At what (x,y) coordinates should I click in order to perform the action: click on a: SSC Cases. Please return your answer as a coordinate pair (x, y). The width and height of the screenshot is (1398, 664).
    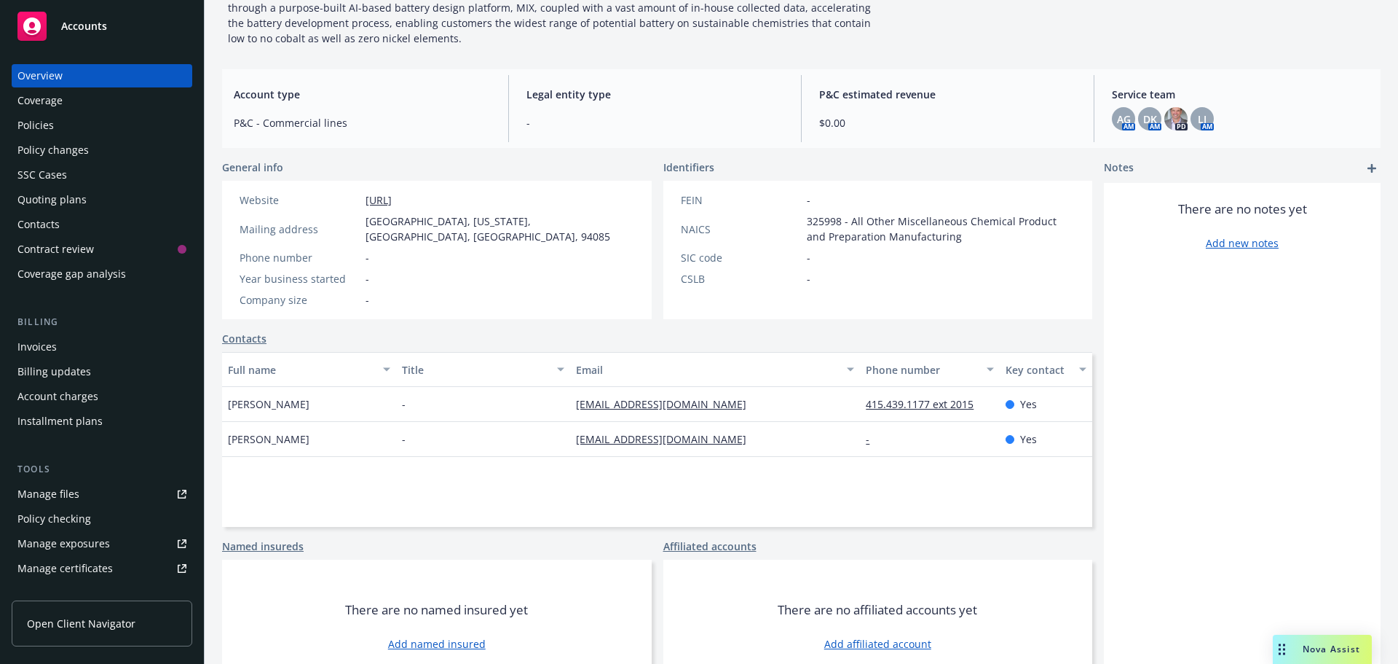
    Looking at the image, I should click on (102, 175).